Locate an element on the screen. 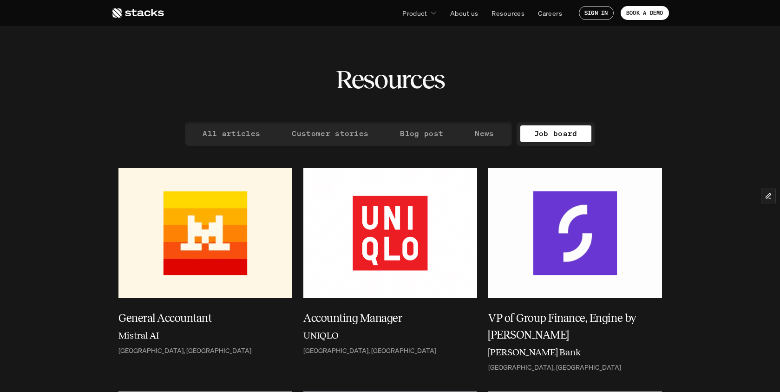  p: Job board is located at coordinates (556, 133).